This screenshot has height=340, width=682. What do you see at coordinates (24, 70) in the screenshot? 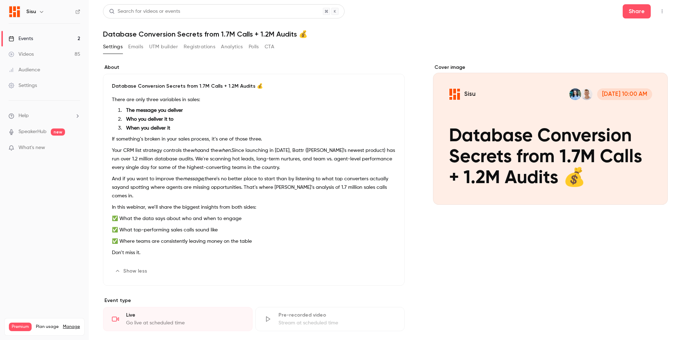
I see `div: Audience` at bounding box center [24, 70].